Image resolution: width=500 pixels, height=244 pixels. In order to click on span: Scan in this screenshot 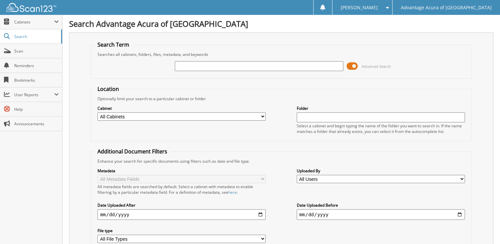, I will do `click(36, 51)`.